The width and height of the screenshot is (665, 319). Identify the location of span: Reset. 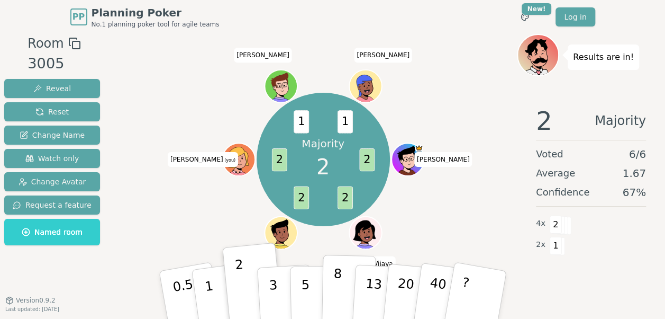
(52, 112).